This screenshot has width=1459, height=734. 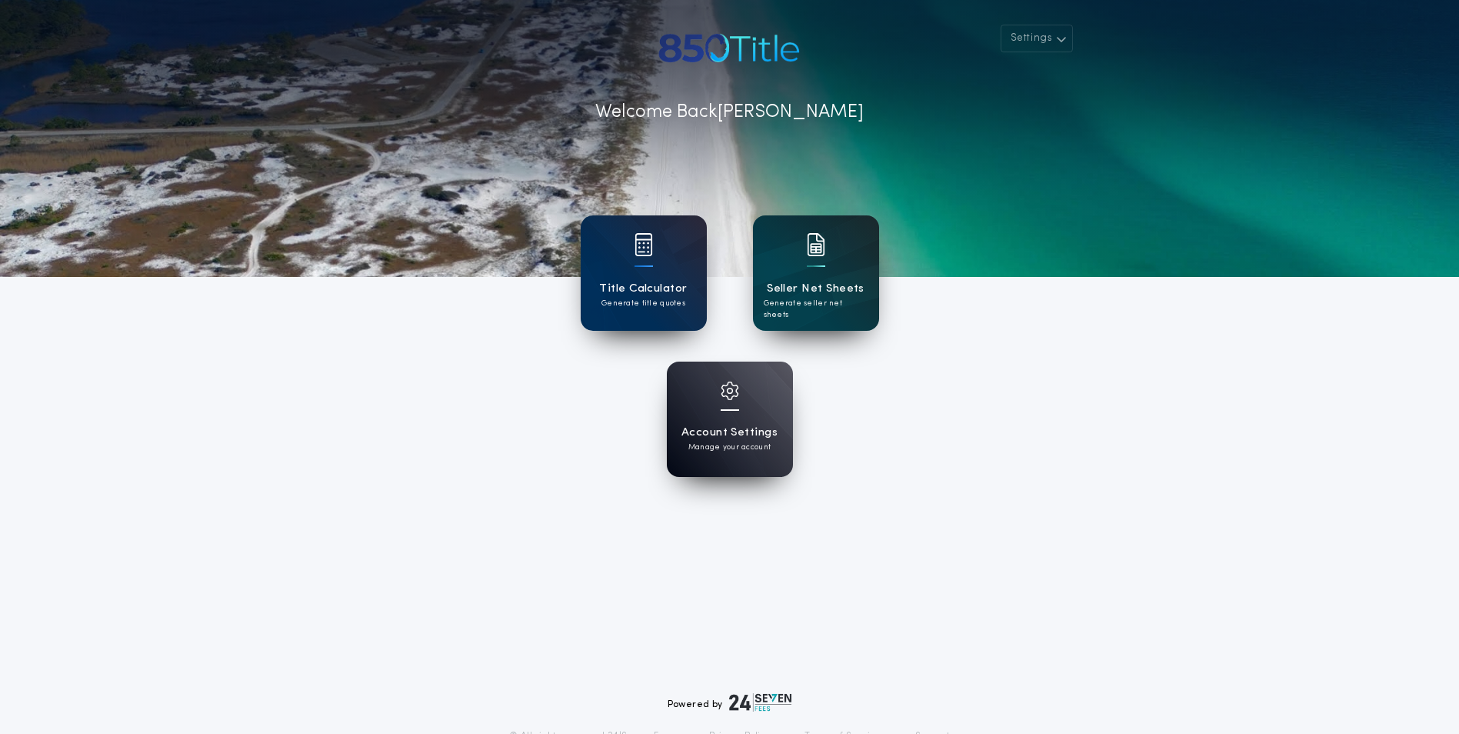 I want to click on p: Manage your account, so click(x=729, y=447).